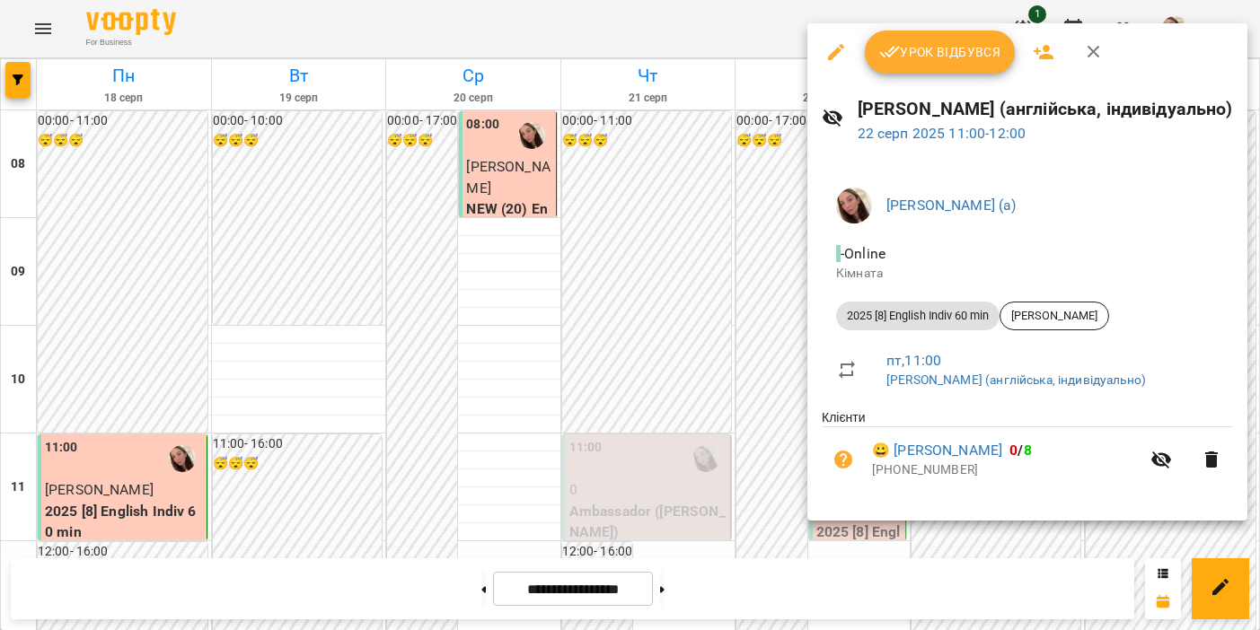 The image size is (1260, 630). Describe the element at coordinates (862, 253) in the screenshot. I see `span: - Online` at that location.